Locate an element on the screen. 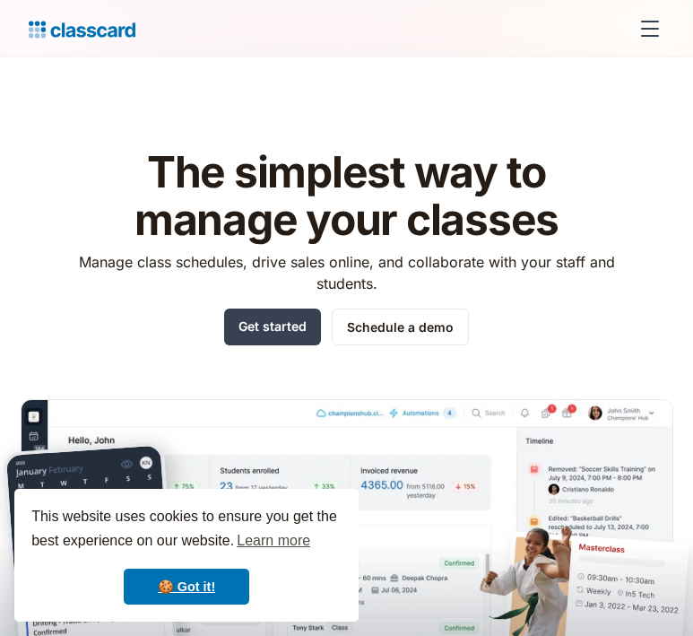 The height and width of the screenshot is (636, 693). a: Get started is located at coordinates (273, 326).